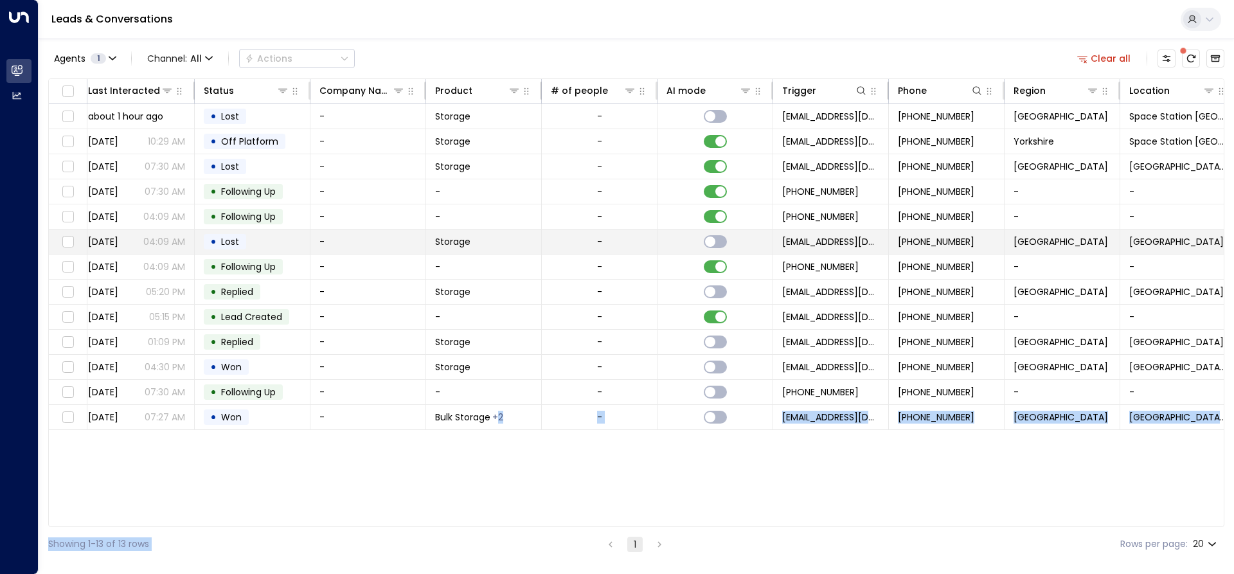 The width and height of the screenshot is (1234, 574). Describe the element at coordinates (936, 116) in the screenshot. I see `span: +447531609846` at that location.